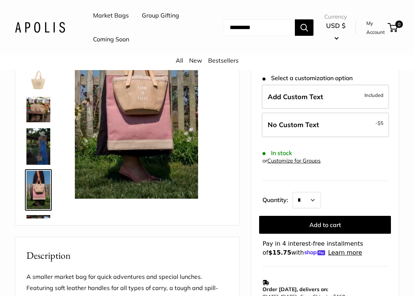 Image resolution: width=414 pixels, height=296 pixels. Describe the element at coordinates (111, 40) in the screenshot. I see `a: Coming Soon` at that location.